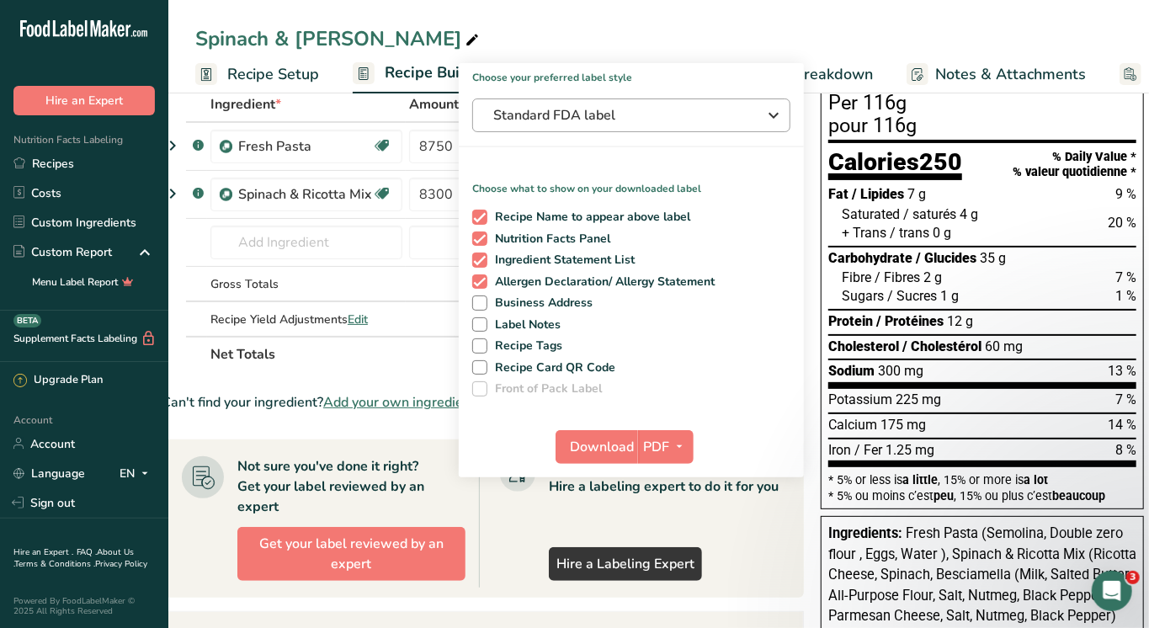 The height and width of the screenshot is (628, 1149). What do you see at coordinates (351, 554) in the screenshot?
I see `span: Get your label reviewed by an expert` at bounding box center [351, 554].